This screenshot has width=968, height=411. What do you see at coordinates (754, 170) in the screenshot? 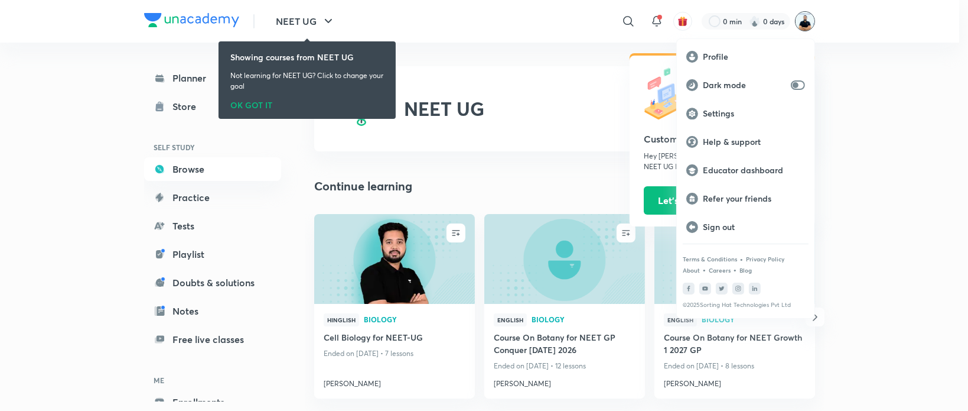
I see `p: Educator dashboard` at bounding box center [754, 170].